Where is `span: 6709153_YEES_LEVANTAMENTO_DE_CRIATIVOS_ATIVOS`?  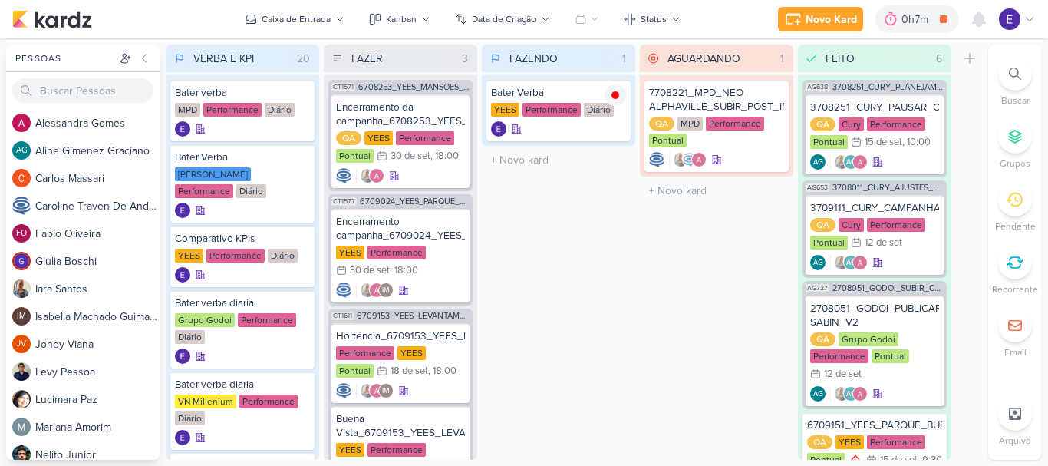 span: 6709153_YEES_LEVANTAMENTO_DE_CRIATIVOS_ATIVOS is located at coordinates (413, 315).